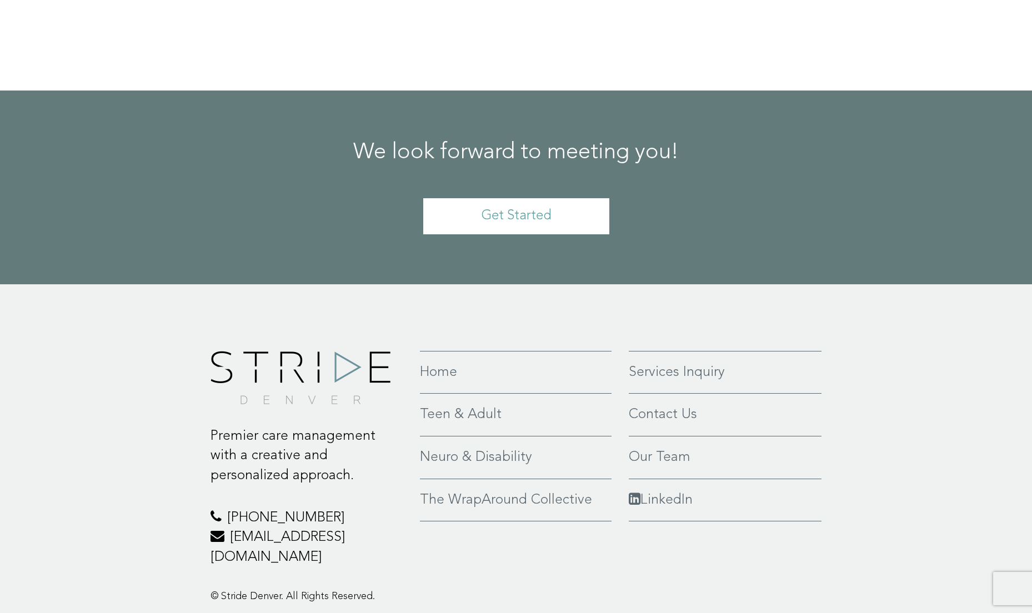 This screenshot has height=613, width=1032. What do you see at coordinates (725, 500) in the screenshot?
I see `a: LinkedIn` at bounding box center [725, 500].